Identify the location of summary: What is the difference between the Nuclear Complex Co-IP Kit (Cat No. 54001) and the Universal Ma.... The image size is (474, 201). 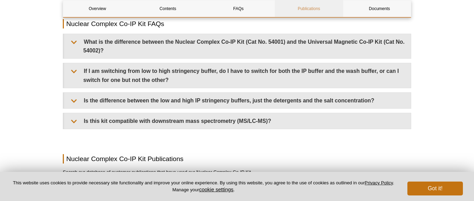
(237, 46).